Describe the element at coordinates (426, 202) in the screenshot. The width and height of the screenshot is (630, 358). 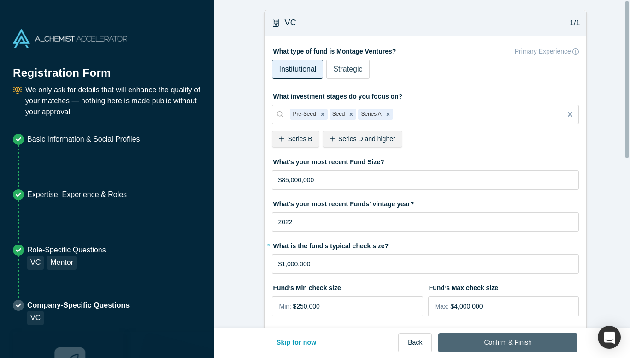
I see `label: What's your most recent Funds' vintage year?` at that location.